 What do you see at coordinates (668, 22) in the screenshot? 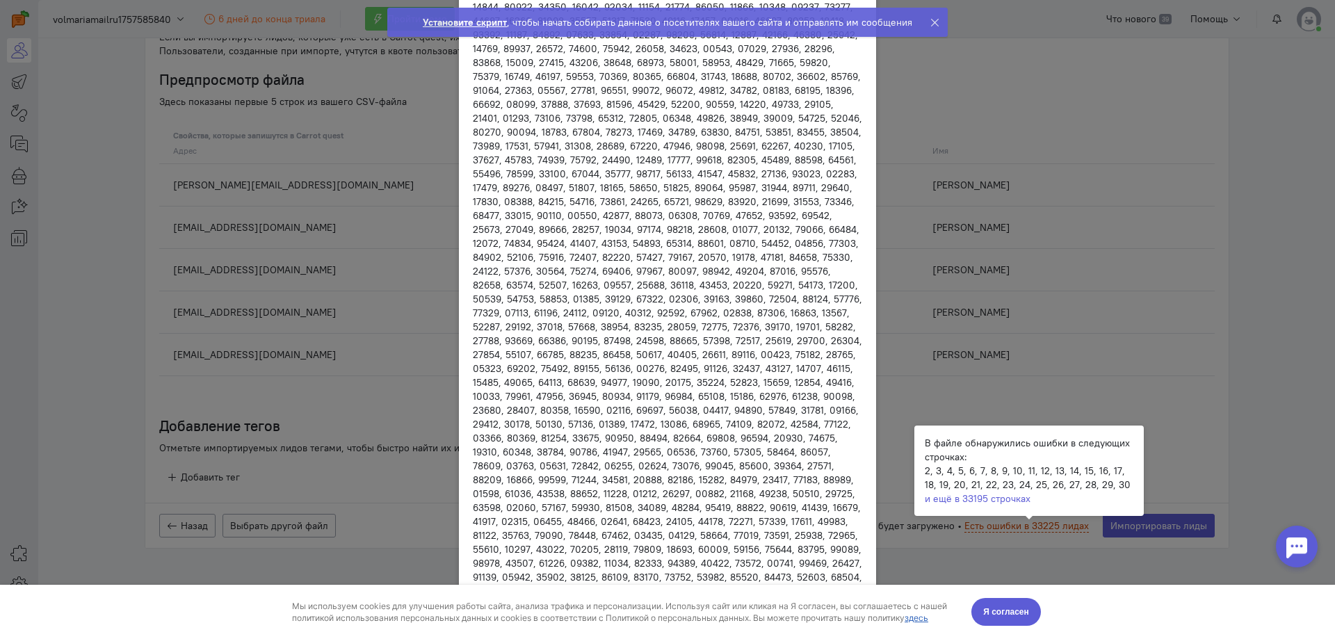
I see `div: , чтобы начать собирать данные о посетителях вашего сайта и отправлять им сообщения` at bounding box center [668, 22].